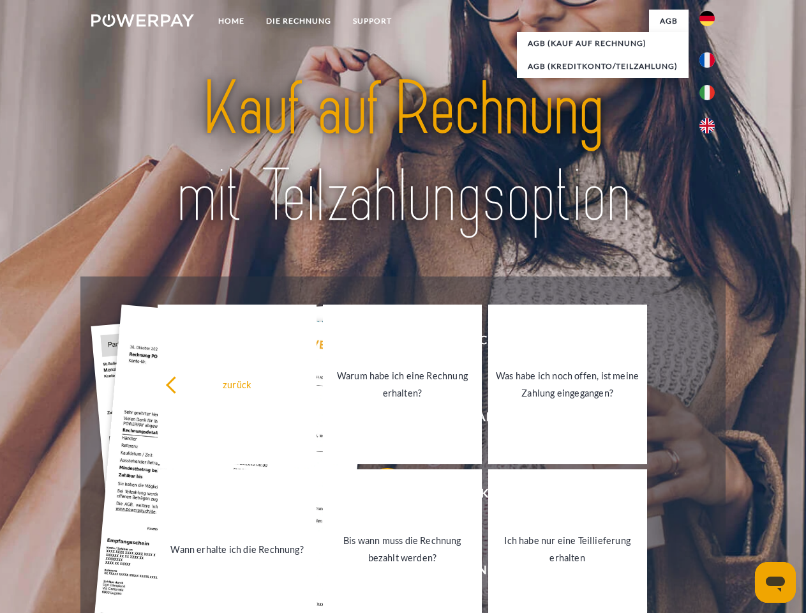 This screenshot has height=613, width=806. Describe the element at coordinates (707, 93) in the screenshot. I see `img: it` at that location.